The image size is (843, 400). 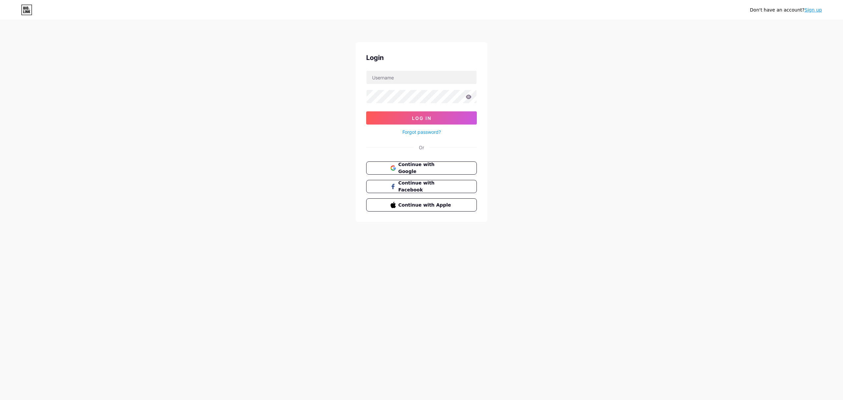 I want to click on a: Continue with Google, so click(x=422, y=168).